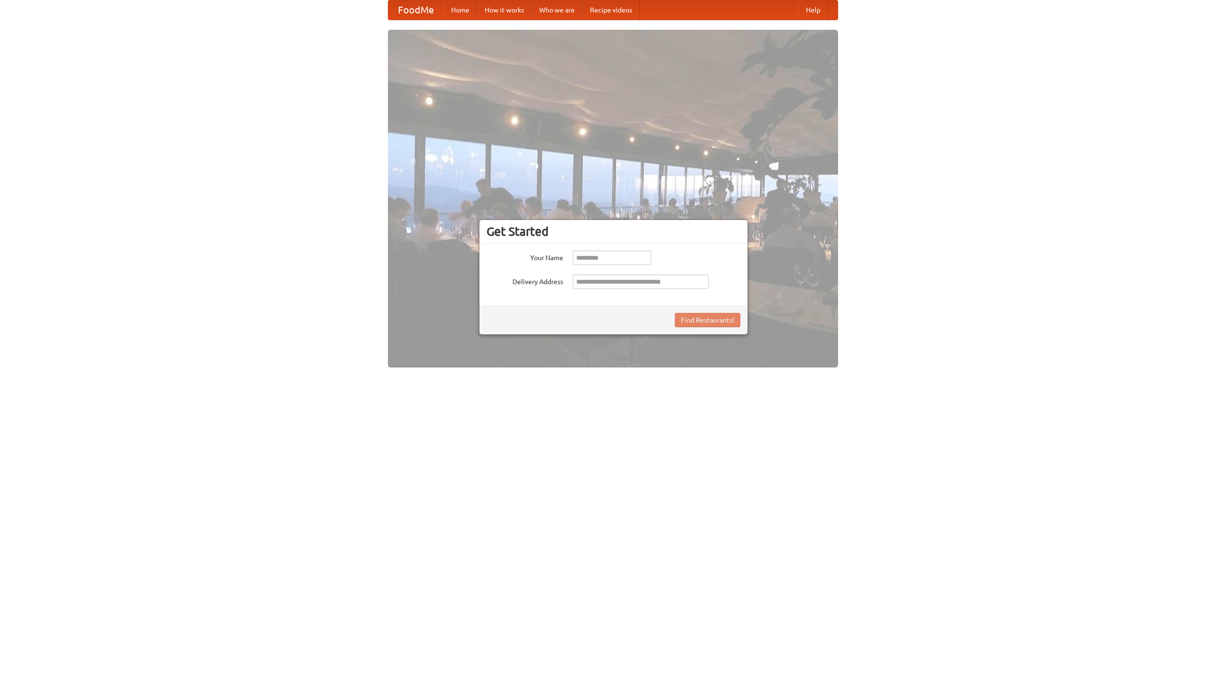 The image size is (1226, 678). Describe the element at coordinates (707, 320) in the screenshot. I see `button: Find Restaurants!` at that location.